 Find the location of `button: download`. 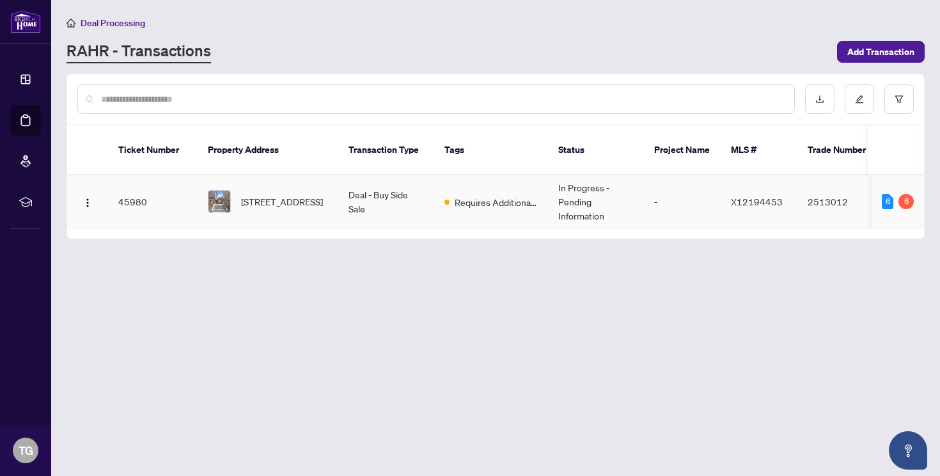

button: download is located at coordinates (820, 99).